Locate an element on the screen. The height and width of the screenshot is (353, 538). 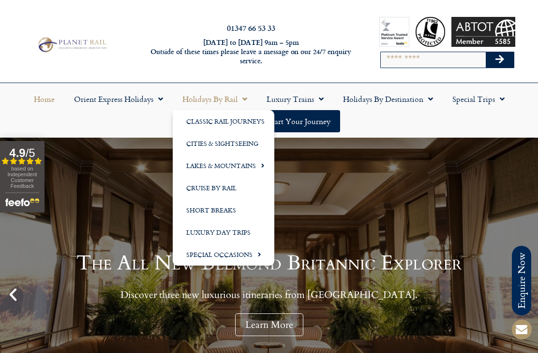
a: Special Occasions is located at coordinates (223, 255).